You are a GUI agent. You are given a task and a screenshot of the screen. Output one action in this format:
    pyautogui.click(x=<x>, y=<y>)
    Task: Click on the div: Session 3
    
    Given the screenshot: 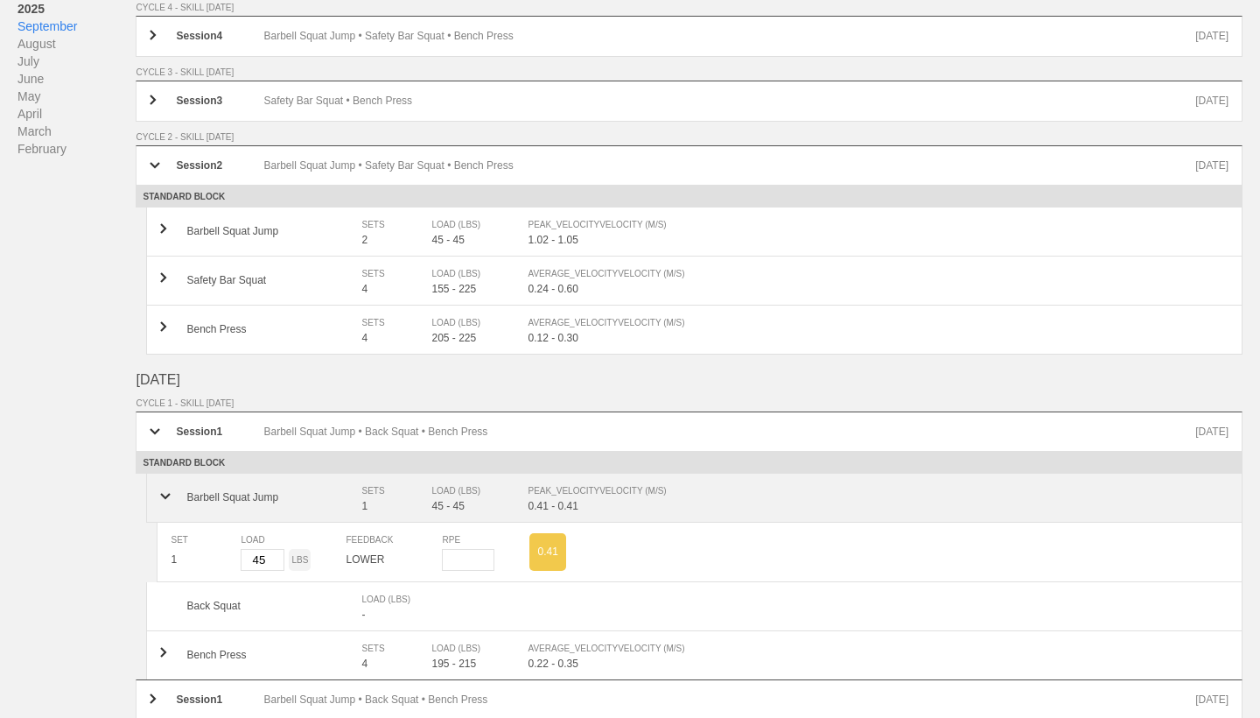 What is the action you would take?
    pyautogui.click(x=220, y=101)
    